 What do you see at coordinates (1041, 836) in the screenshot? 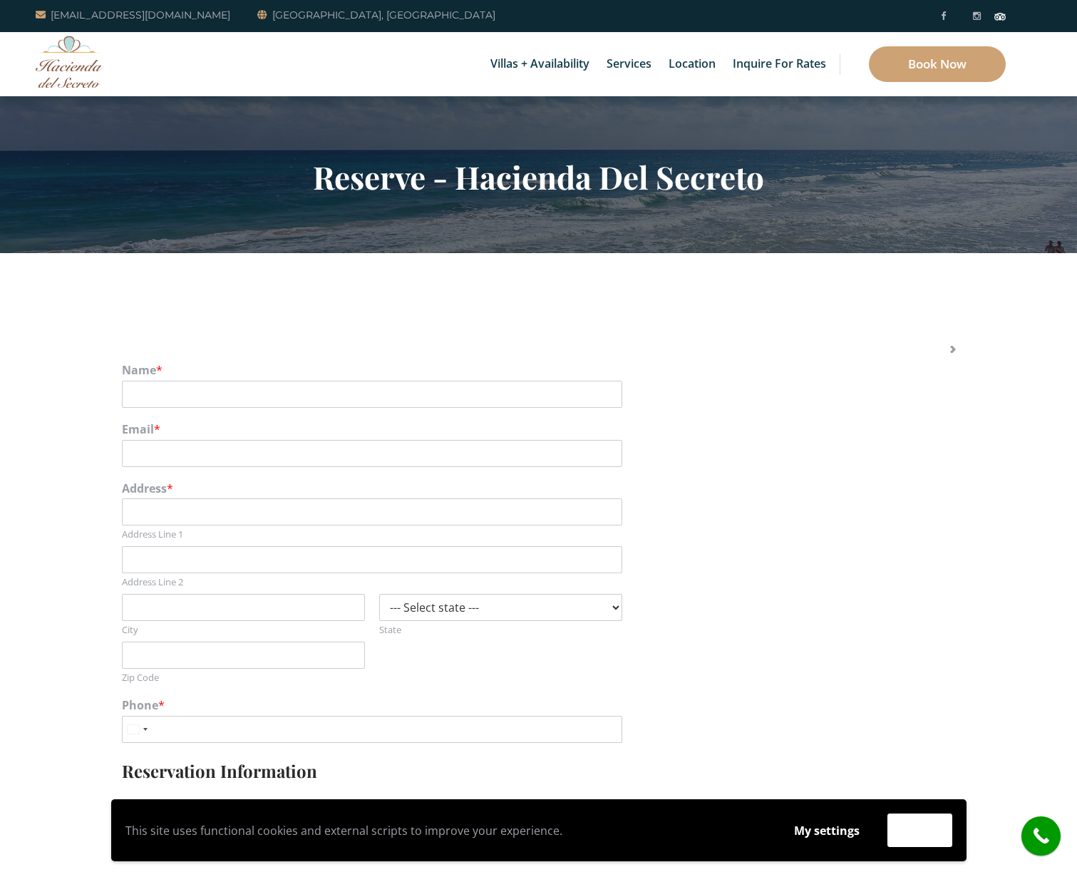
I see `i: call` at bounding box center [1041, 836].